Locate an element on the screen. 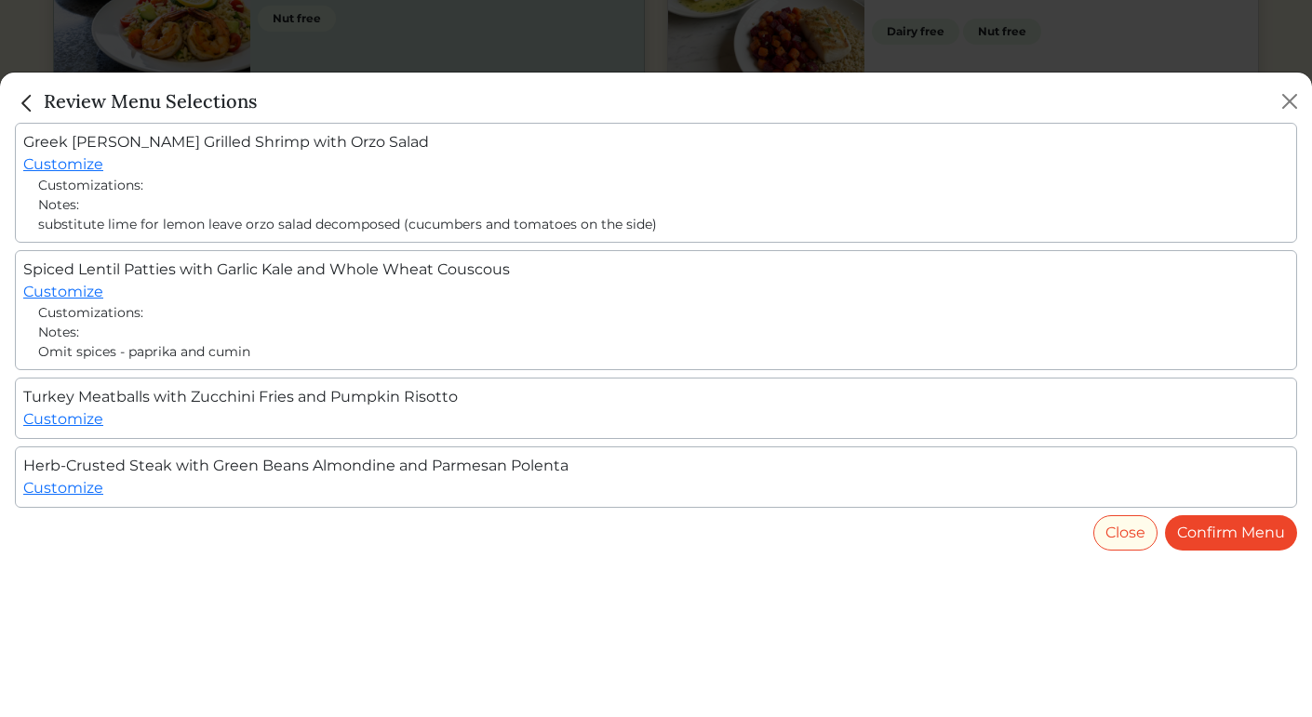 This screenshot has width=1312, height=717. div: Herb-Crusted Steak with Green Beans Almondine and Parmesan Polenta is located at coordinates (656, 477).